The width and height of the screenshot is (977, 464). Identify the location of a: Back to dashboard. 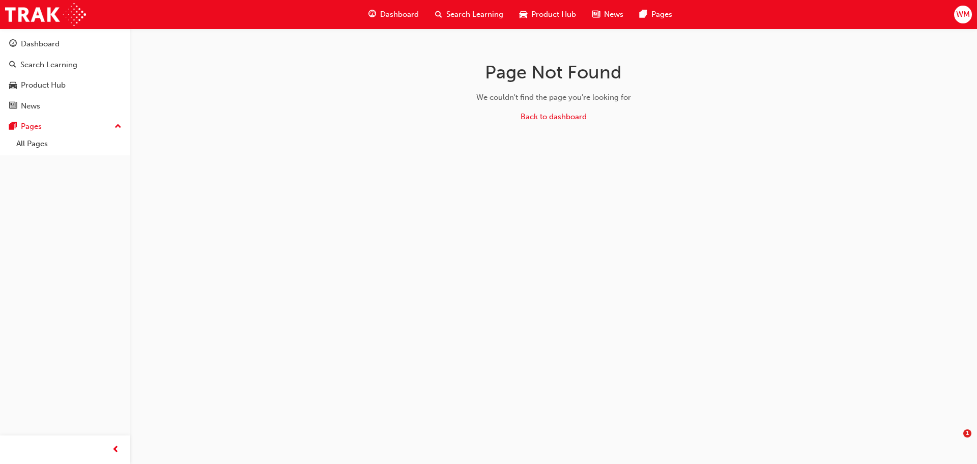
(554, 117).